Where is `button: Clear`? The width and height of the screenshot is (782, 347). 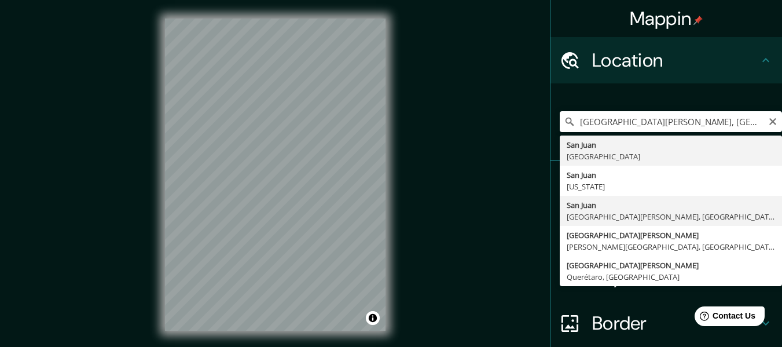
button: Clear is located at coordinates (773, 120).